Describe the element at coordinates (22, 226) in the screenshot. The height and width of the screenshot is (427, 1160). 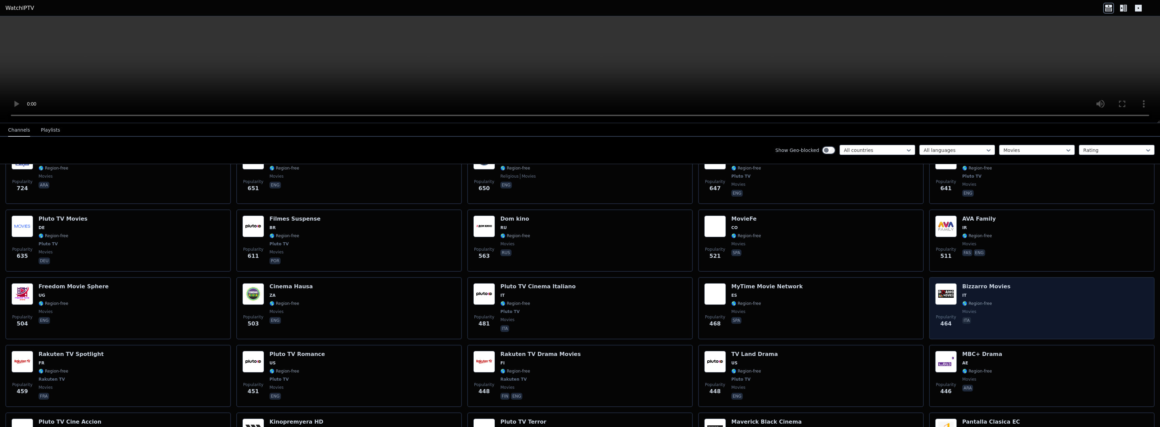
I see `img: Pluto TV Movies` at that location.